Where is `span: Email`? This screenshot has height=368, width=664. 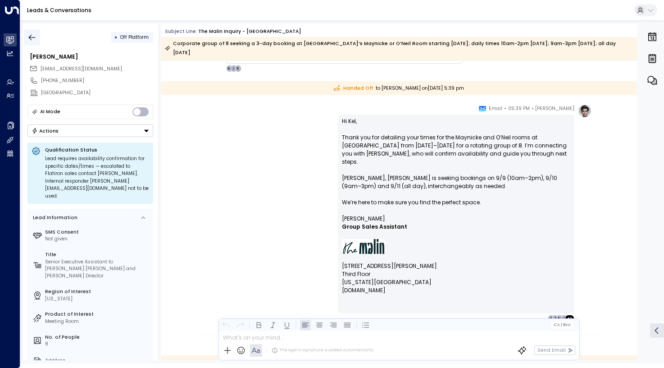
span: Email is located at coordinates (496, 109).